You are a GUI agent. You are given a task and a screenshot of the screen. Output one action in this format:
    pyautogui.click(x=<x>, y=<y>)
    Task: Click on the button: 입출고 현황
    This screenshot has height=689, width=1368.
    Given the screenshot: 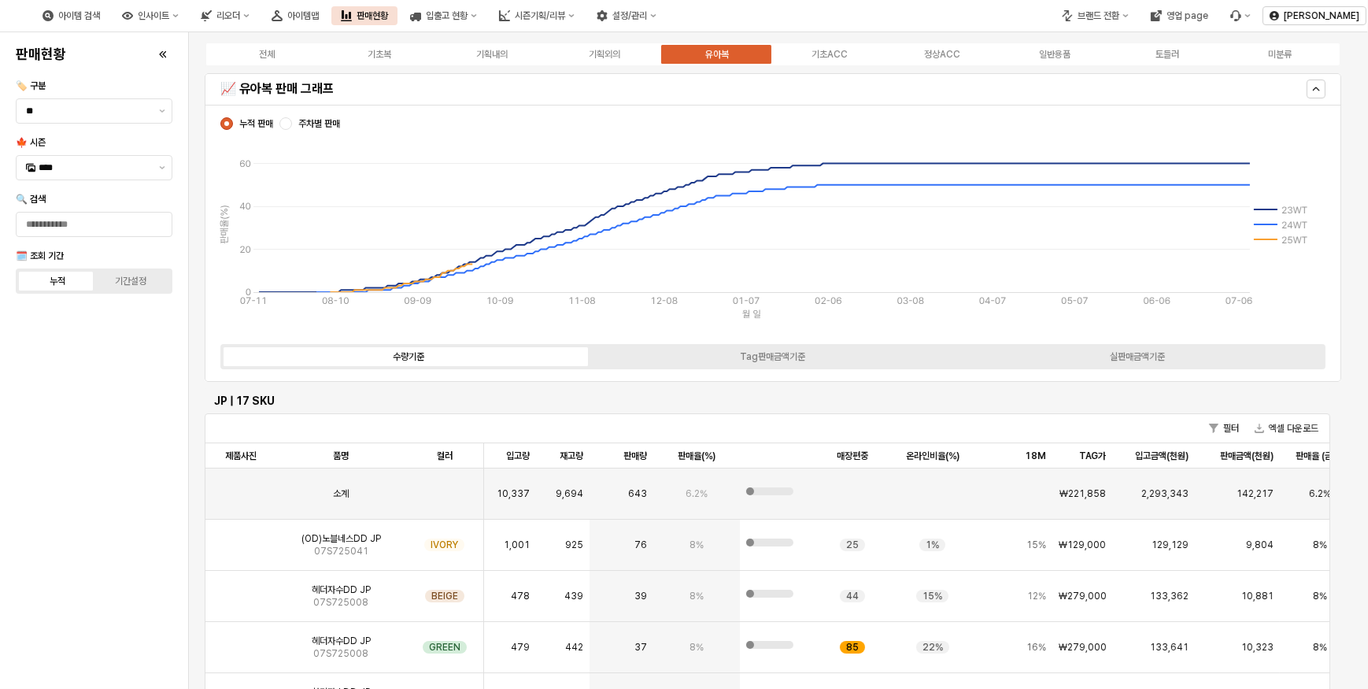 What is the action you would take?
    pyautogui.click(x=443, y=16)
    